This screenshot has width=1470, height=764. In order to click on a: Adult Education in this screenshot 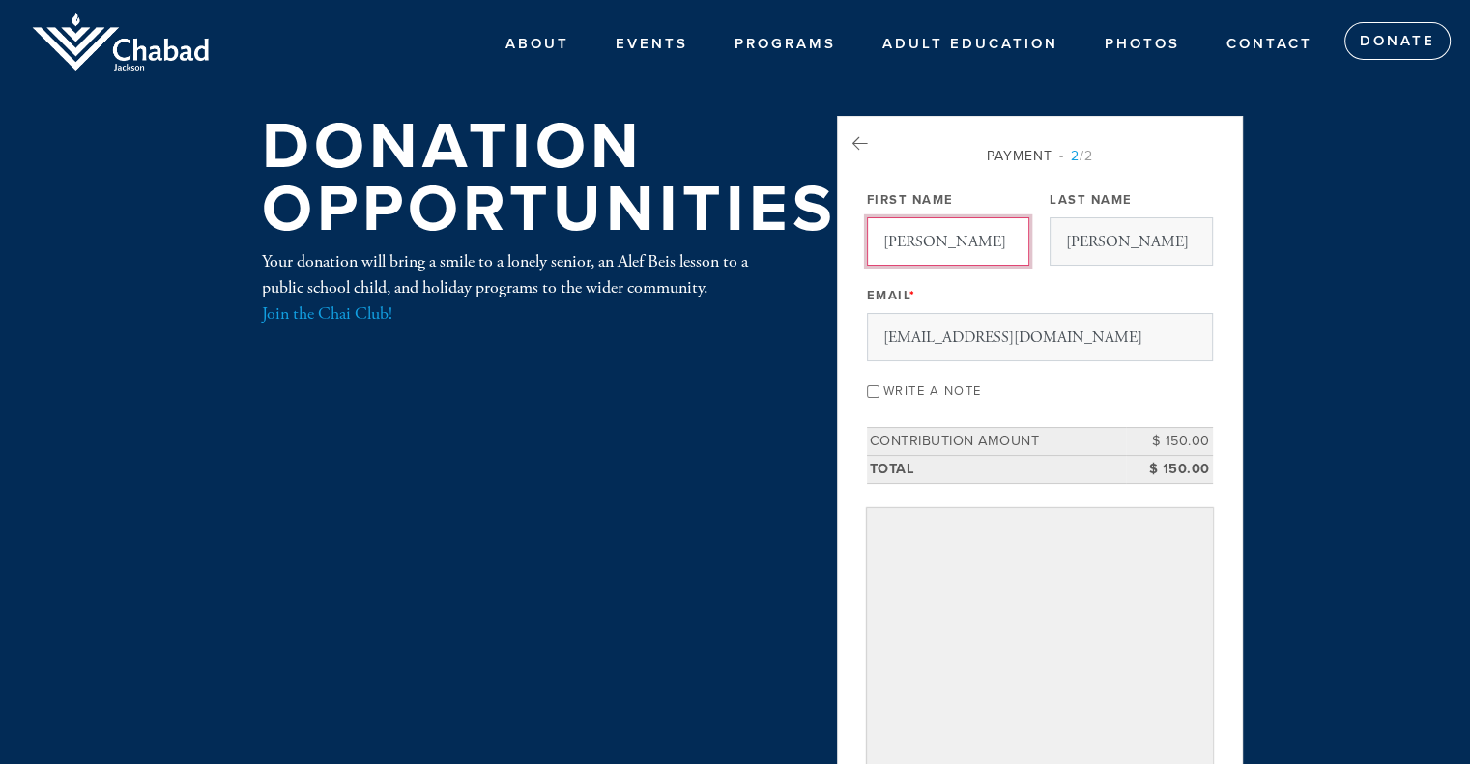, I will do `click(970, 43)`.